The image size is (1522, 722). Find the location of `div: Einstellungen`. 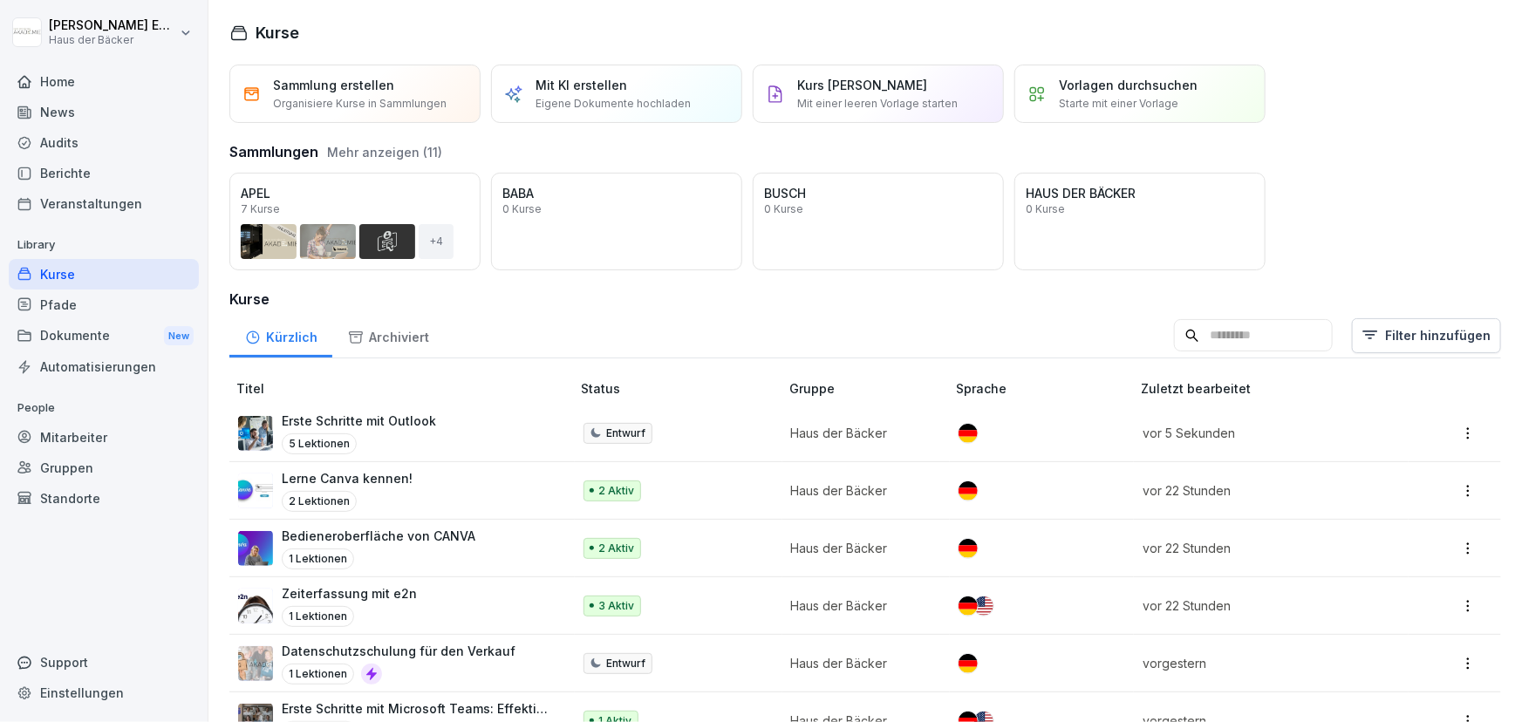

div: Einstellungen is located at coordinates (104, 692).